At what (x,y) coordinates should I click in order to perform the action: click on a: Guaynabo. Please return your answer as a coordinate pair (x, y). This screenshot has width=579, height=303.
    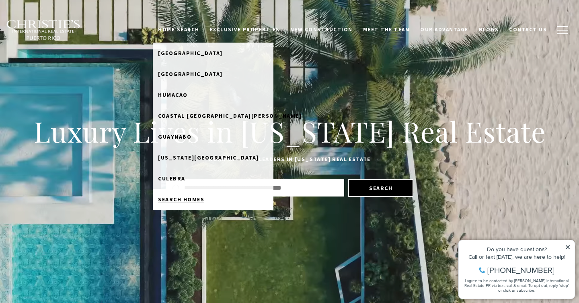
    Looking at the image, I should click on (213, 137).